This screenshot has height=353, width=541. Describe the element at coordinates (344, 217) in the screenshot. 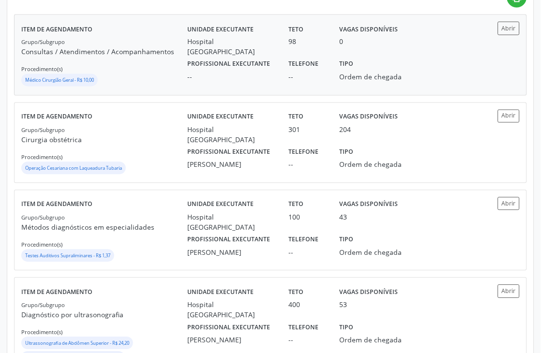

I see `div: 43` at that location.